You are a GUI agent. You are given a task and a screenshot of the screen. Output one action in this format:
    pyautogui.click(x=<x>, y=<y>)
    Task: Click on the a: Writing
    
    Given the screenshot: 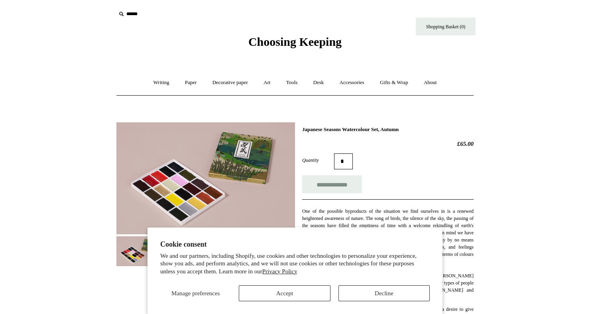 What is the action you would take?
    pyautogui.click(x=162, y=83)
    